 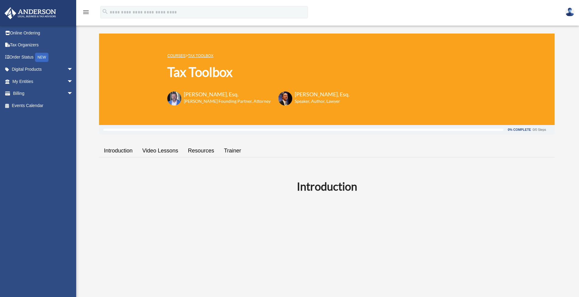 I want to click on a: Billingarrow_drop_down, so click(x=43, y=94).